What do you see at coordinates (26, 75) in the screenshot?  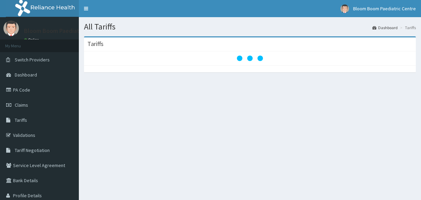 I see `span: Dashboard` at bounding box center [26, 75].